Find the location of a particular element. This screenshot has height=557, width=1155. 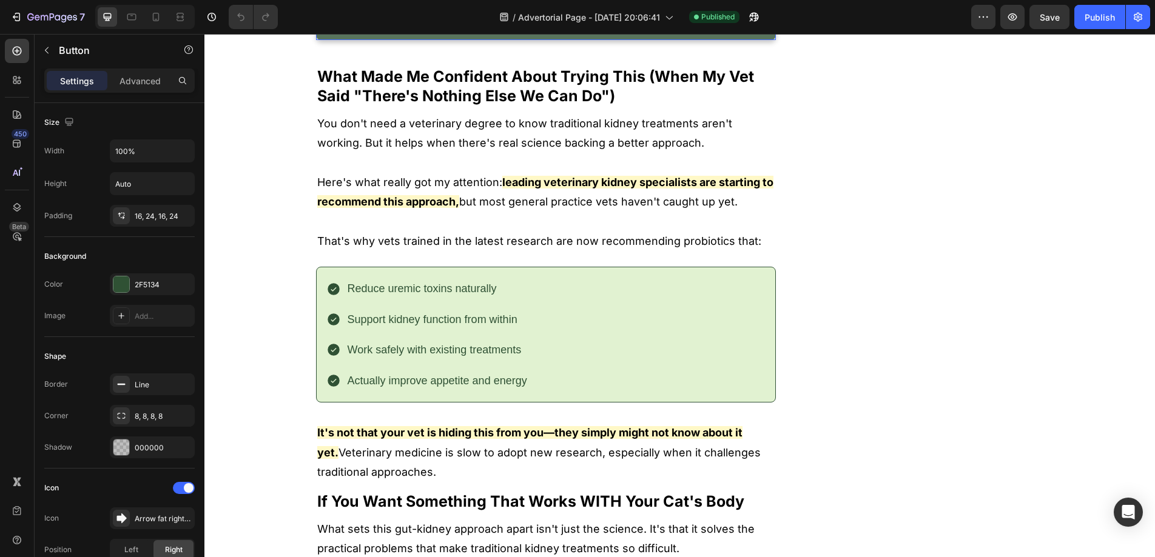

div: Arrow fat right filled is located at coordinates (163, 519).